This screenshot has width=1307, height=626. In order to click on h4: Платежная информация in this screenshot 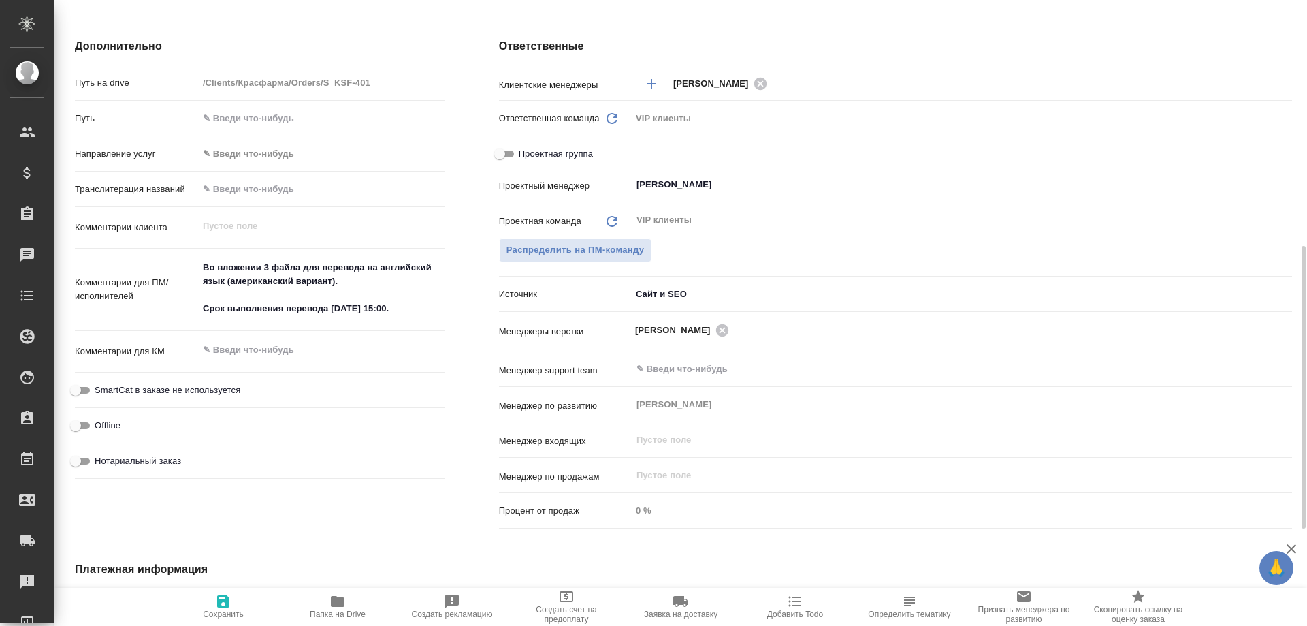, I will do `click(471, 569)`.